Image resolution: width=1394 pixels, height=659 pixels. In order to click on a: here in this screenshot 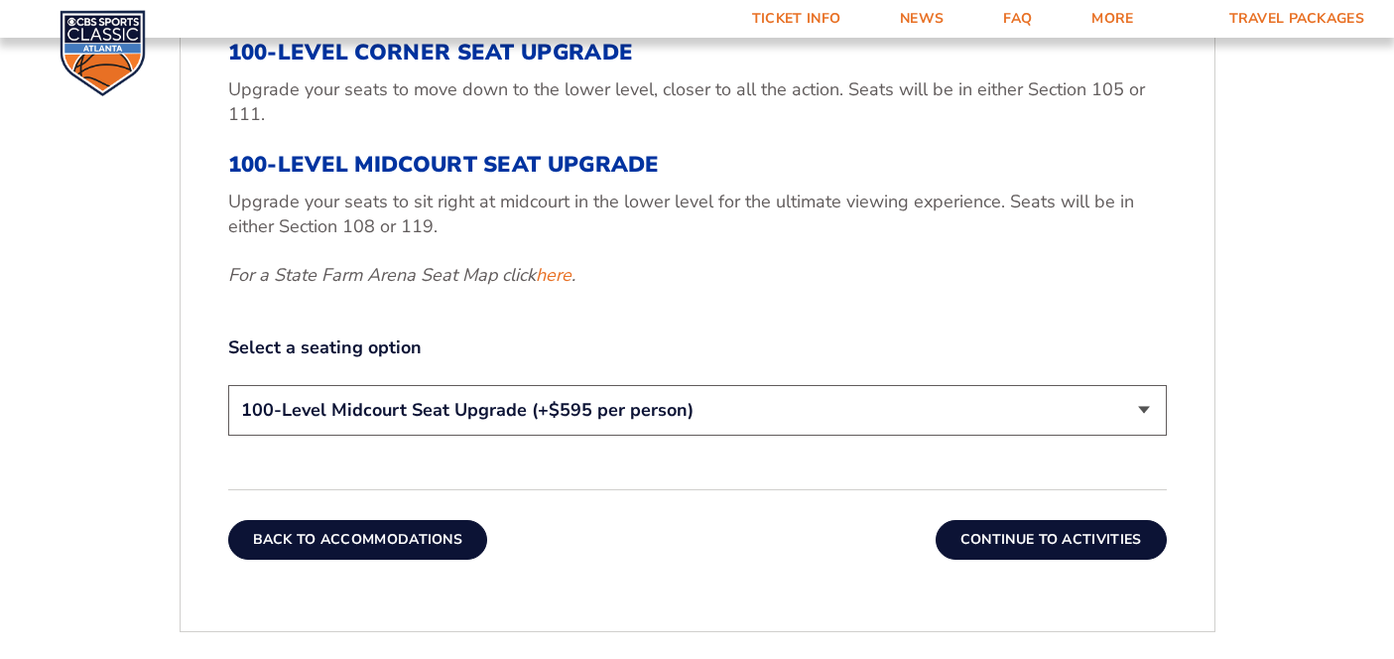, I will do `click(554, 275)`.